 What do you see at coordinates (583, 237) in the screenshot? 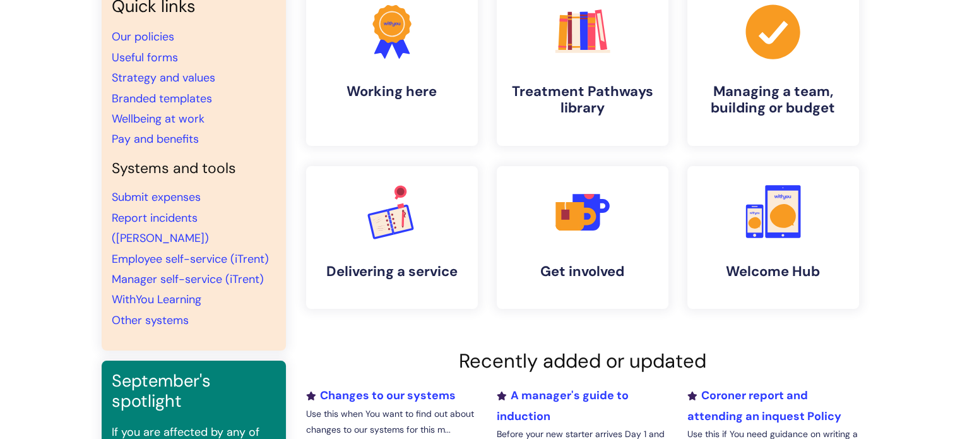
I see `a: Get involved` at bounding box center [583, 237].